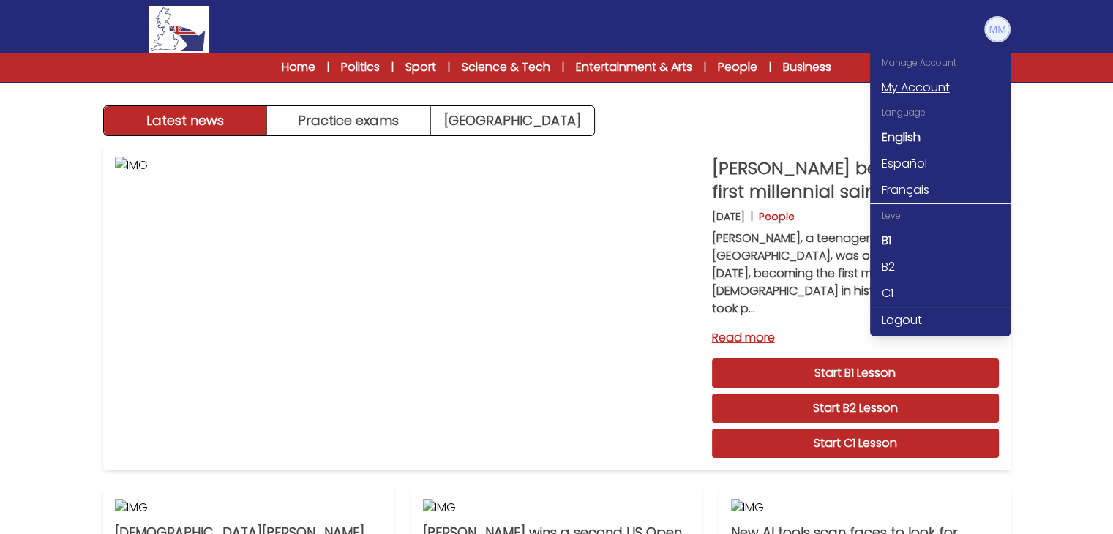 The height and width of the screenshot is (534, 1113). What do you see at coordinates (940, 164) in the screenshot?
I see `a: Español` at bounding box center [940, 164].